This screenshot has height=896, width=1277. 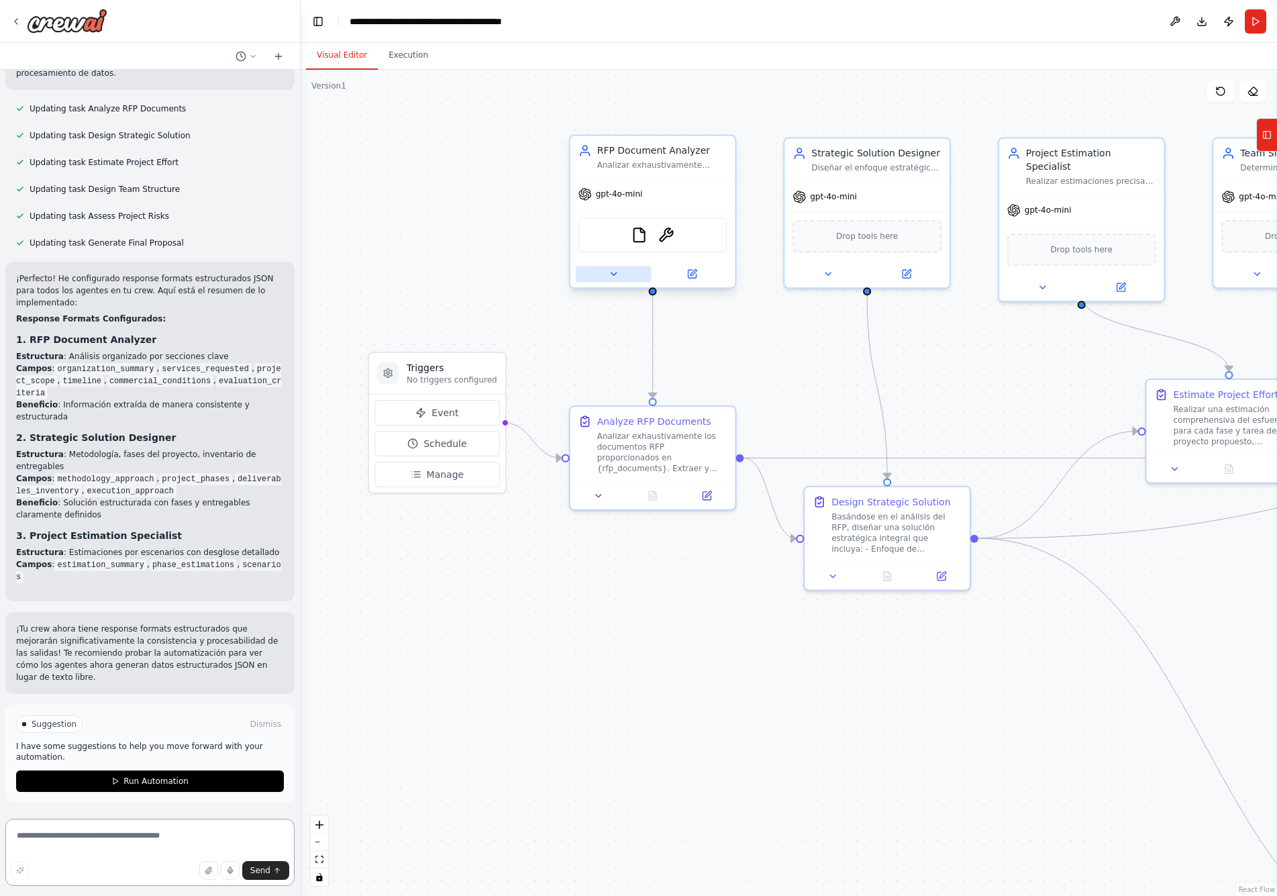 I want to click on button: Hide left sidebar, so click(x=318, y=21).